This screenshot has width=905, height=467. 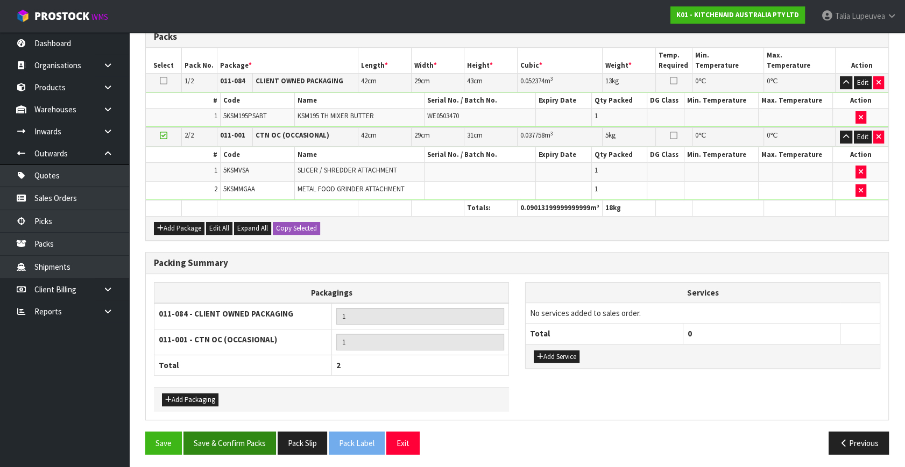 I want to click on span: Expand All, so click(x=252, y=228).